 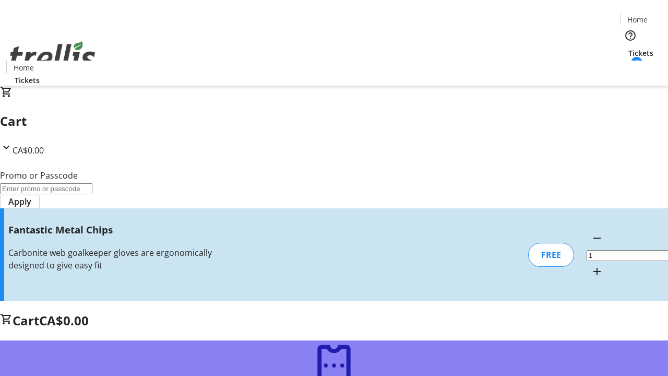 What do you see at coordinates (122, 259) in the screenshot?
I see `div: Carbonite web goalkeeper gloves are ergonomically designed to give easy fit` at bounding box center [122, 259].